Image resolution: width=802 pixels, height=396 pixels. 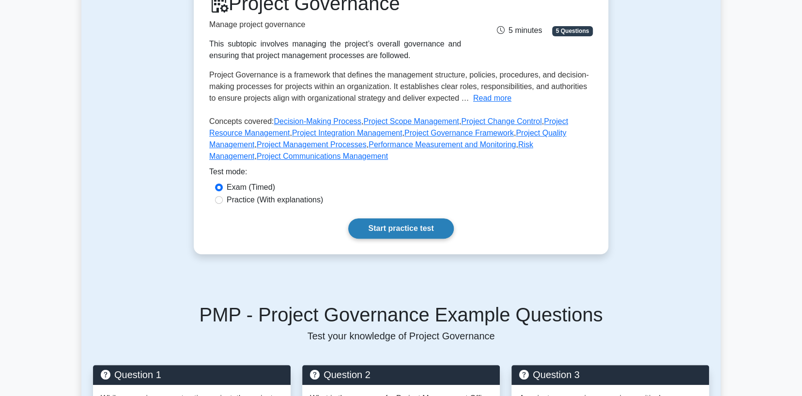 What do you see at coordinates (492, 98) in the screenshot?
I see `button: Read more` at bounding box center [492, 98].